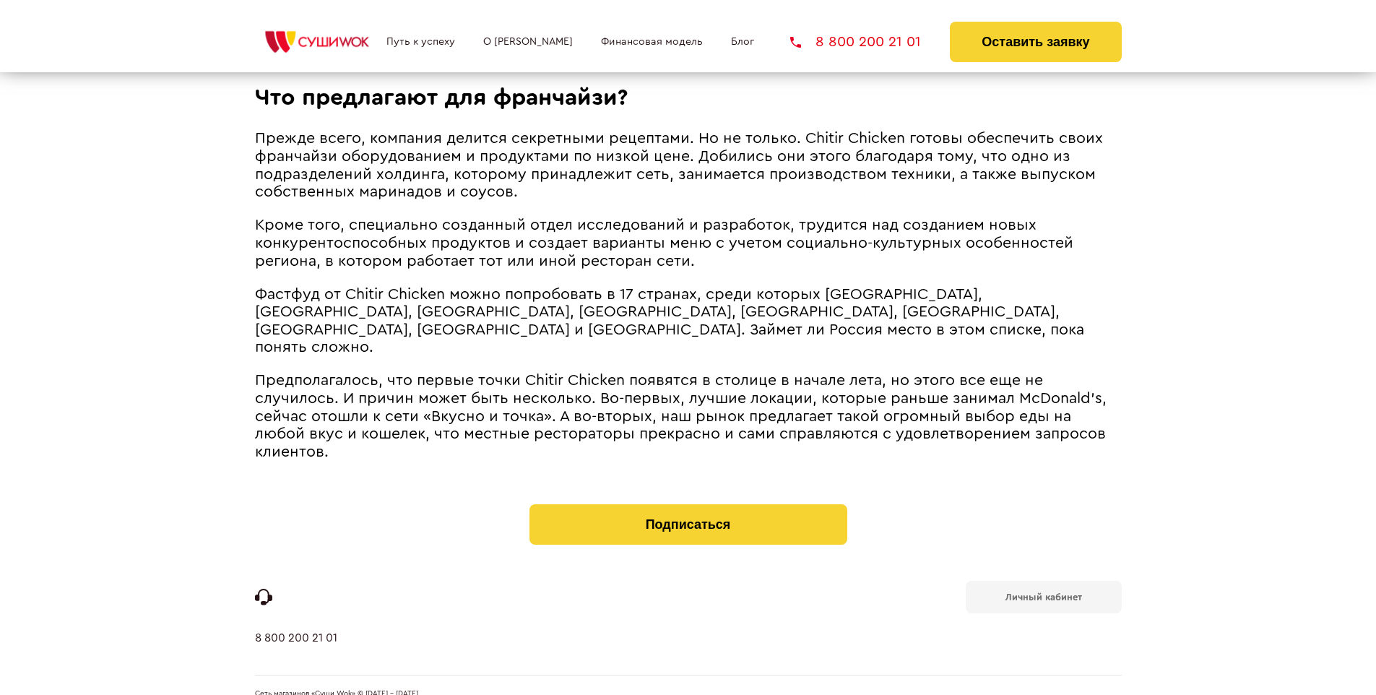 The image size is (1376, 695). Describe the element at coordinates (651, 42) in the screenshot. I see `a: Финансовая модель` at that location.